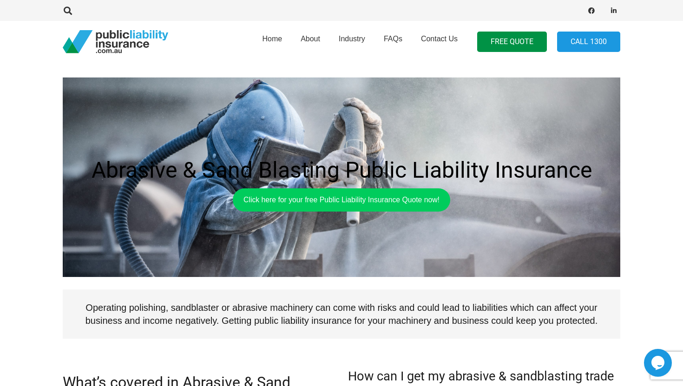 This screenshot has width=683, height=386. What do you see at coordinates (439, 39) in the screenshot?
I see `span: Contact Us` at bounding box center [439, 39].